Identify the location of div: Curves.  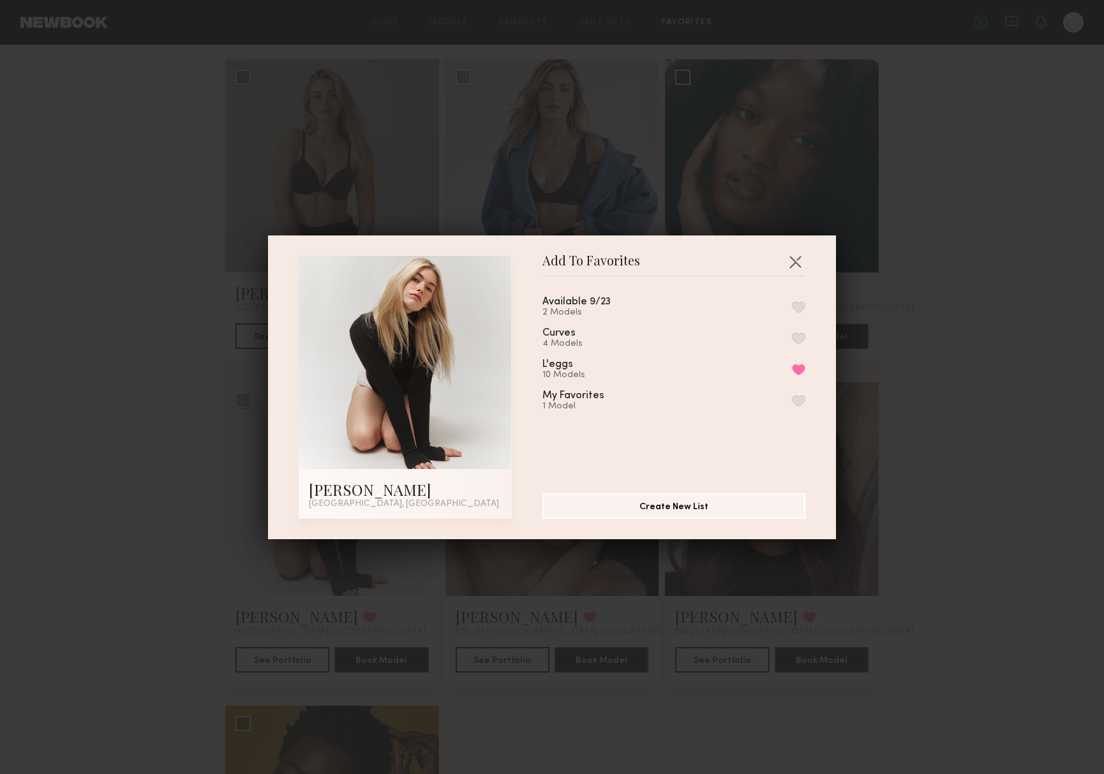
(559, 333).